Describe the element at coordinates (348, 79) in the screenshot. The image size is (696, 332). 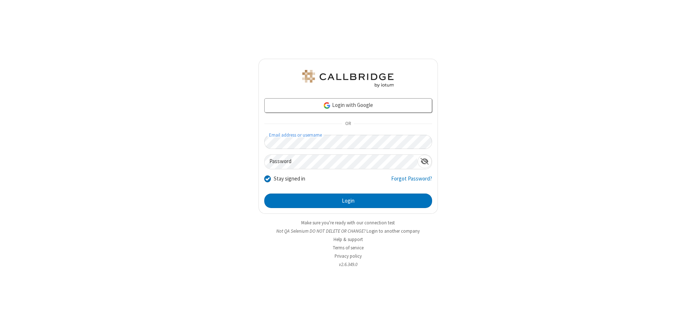
I see `img: QA Selenium DO NOT DELETE OR CHANGE` at that location.